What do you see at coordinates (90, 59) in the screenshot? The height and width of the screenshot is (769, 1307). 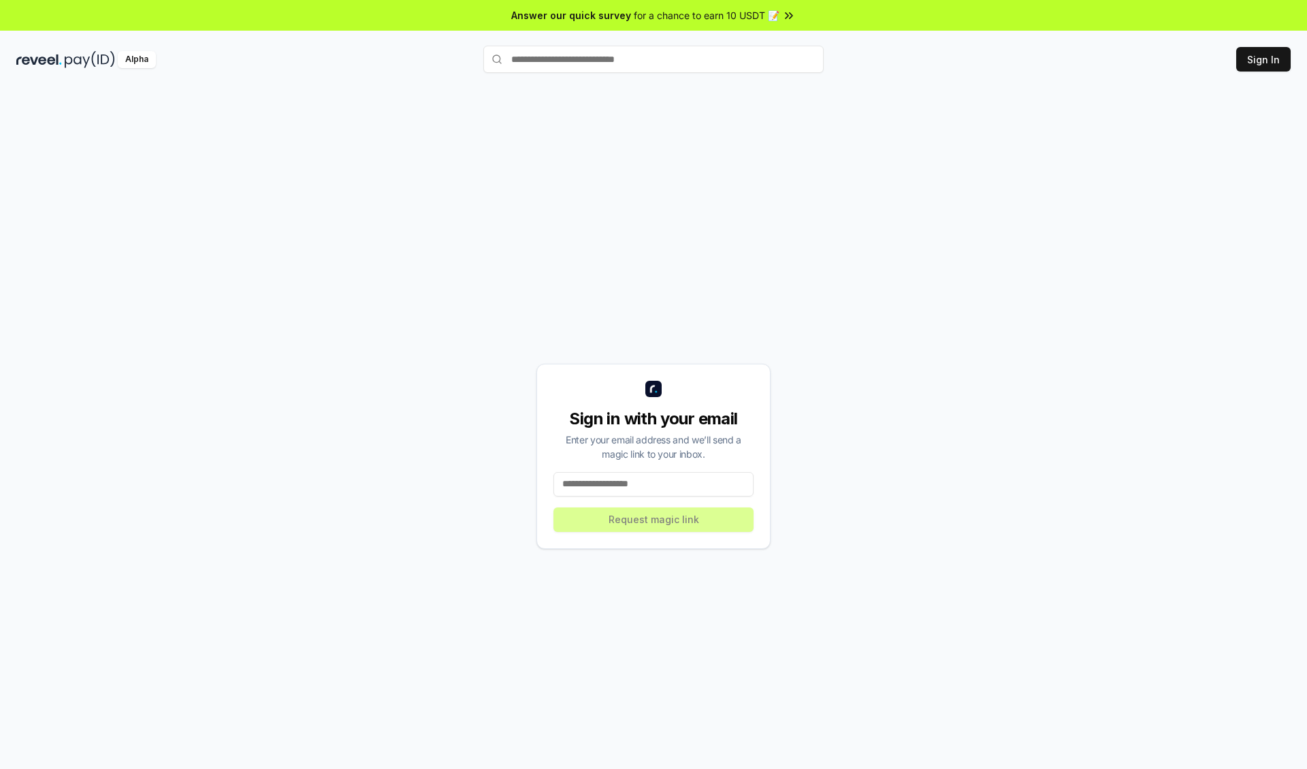 I see `img: pay_id` at bounding box center [90, 59].